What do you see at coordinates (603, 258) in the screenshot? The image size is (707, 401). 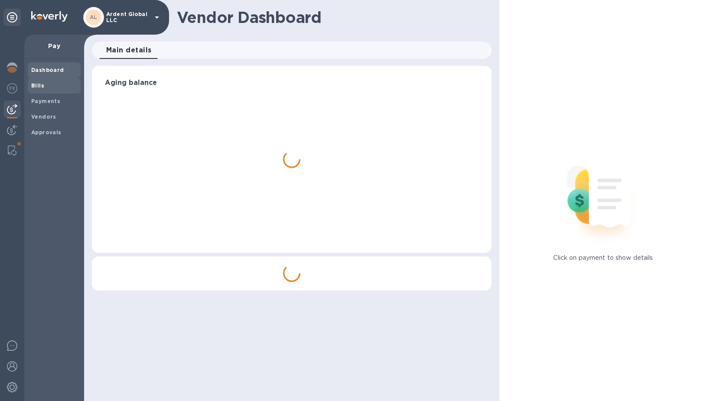 I see `p: Click on payment to show details` at bounding box center [603, 258].